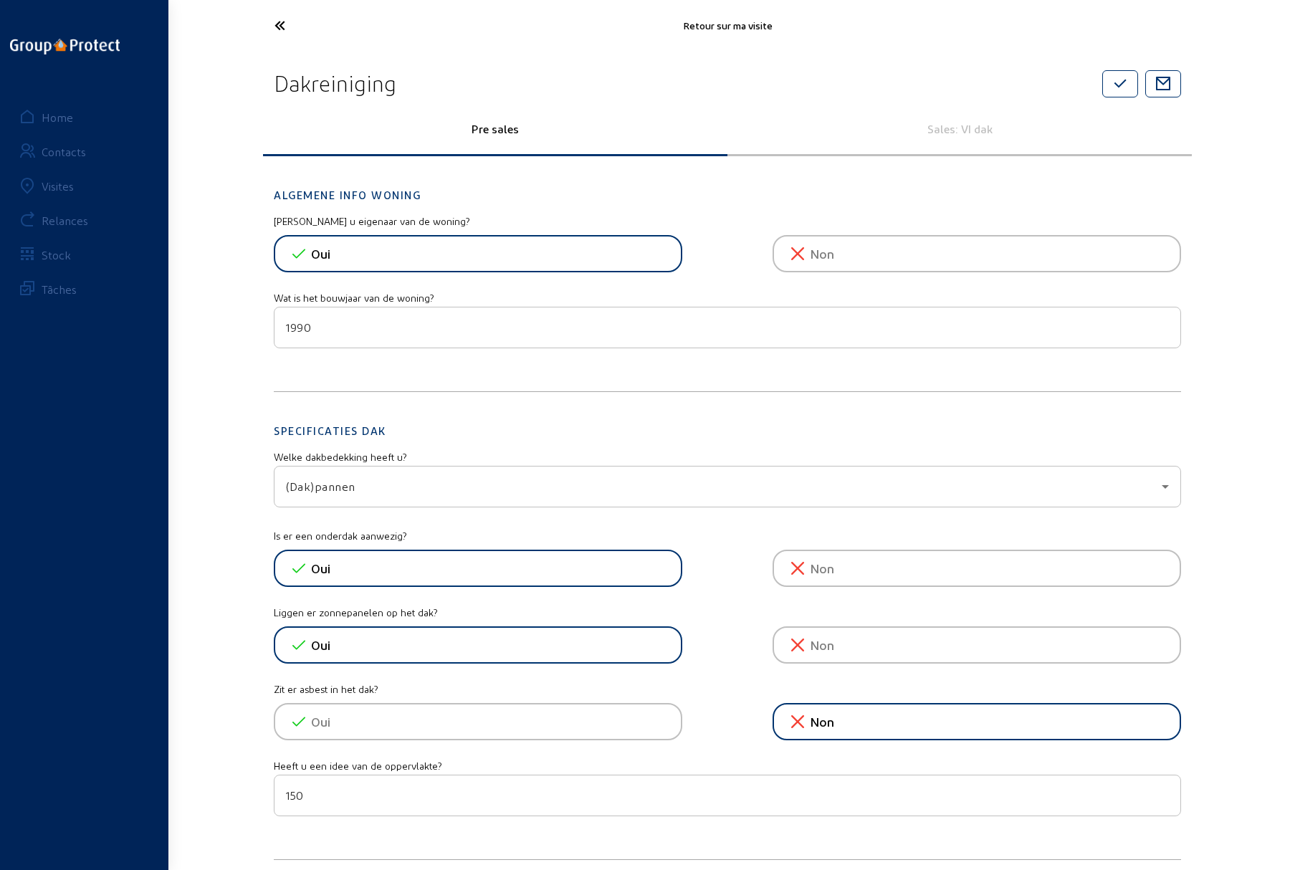 The image size is (1290, 870). What do you see at coordinates (84, 186) in the screenshot?
I see `a: Visites` at bounding box center [84, 186].